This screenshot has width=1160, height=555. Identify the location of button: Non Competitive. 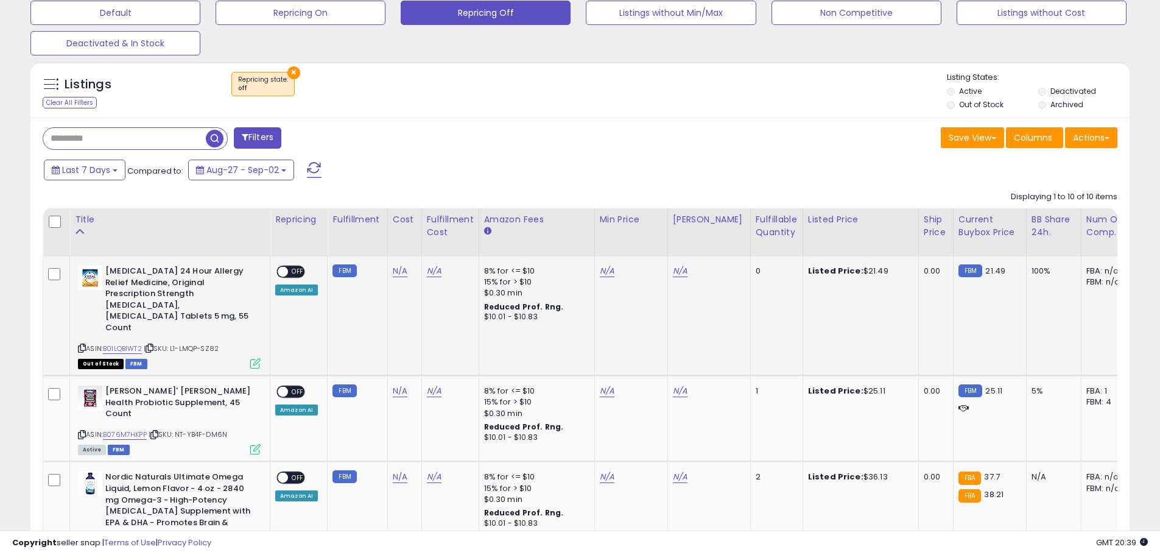
(856, 13).